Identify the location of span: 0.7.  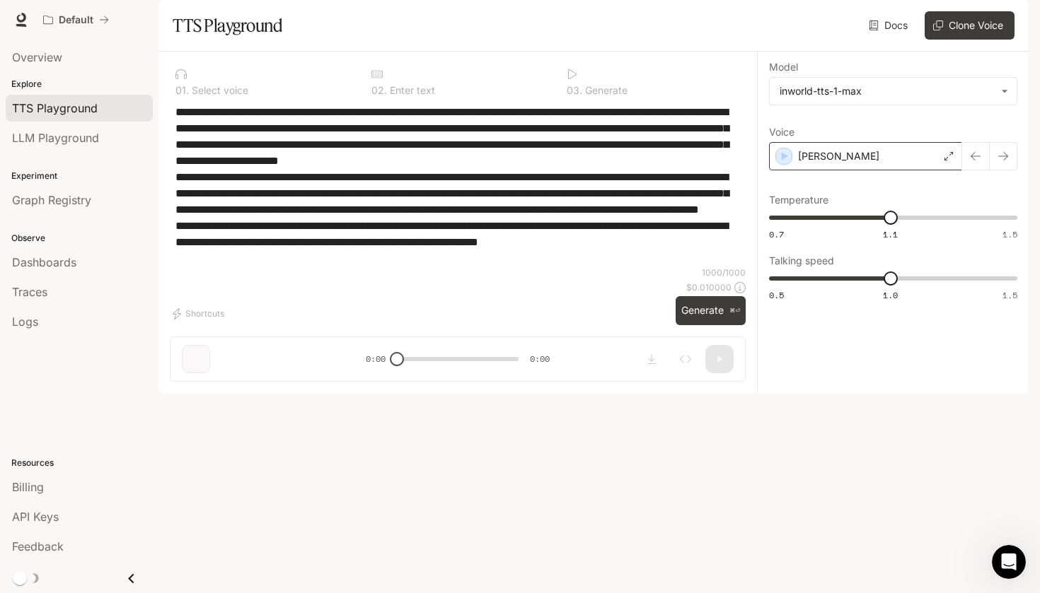
(776, 234).